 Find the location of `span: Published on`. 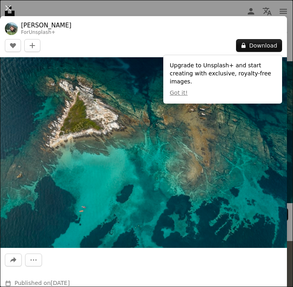

span: Published on is located at coordinates (42, 283).